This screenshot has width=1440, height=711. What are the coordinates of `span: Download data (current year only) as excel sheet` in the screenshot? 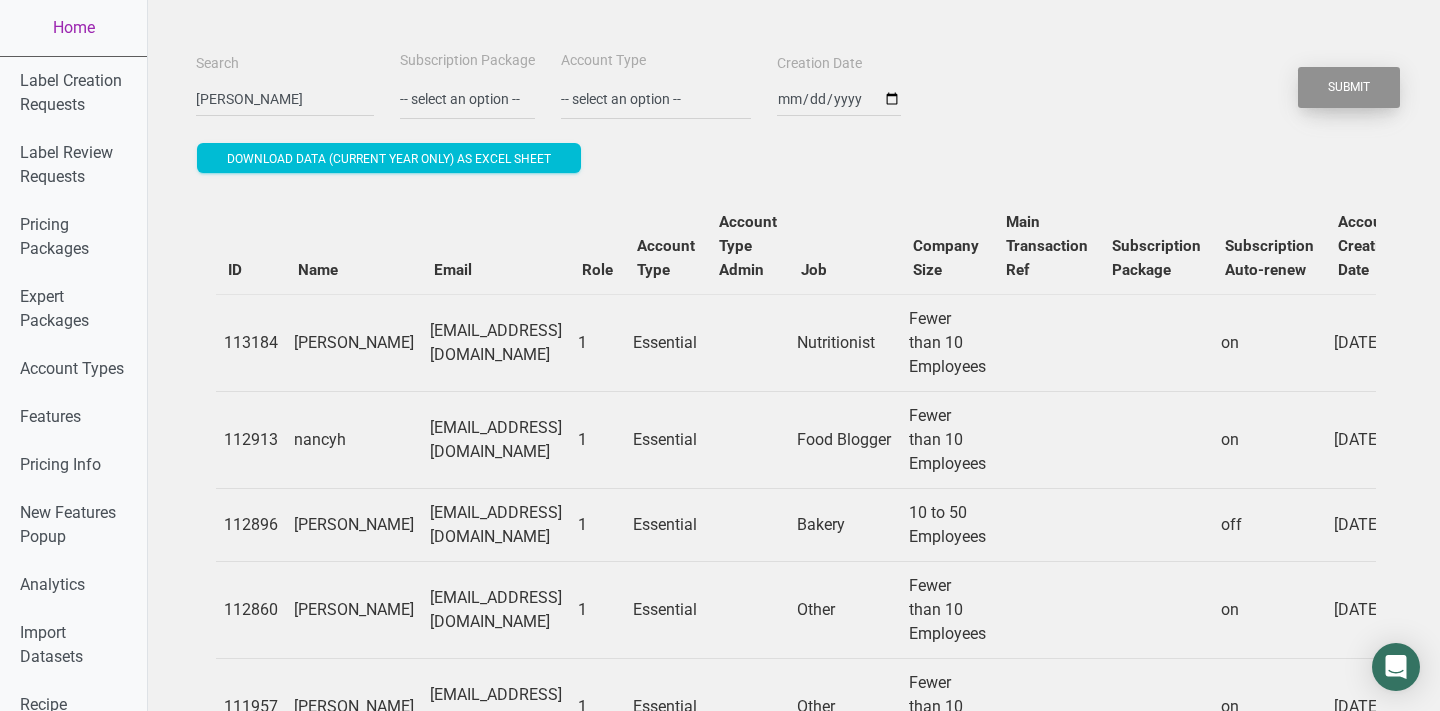 It's located at (389, 159).